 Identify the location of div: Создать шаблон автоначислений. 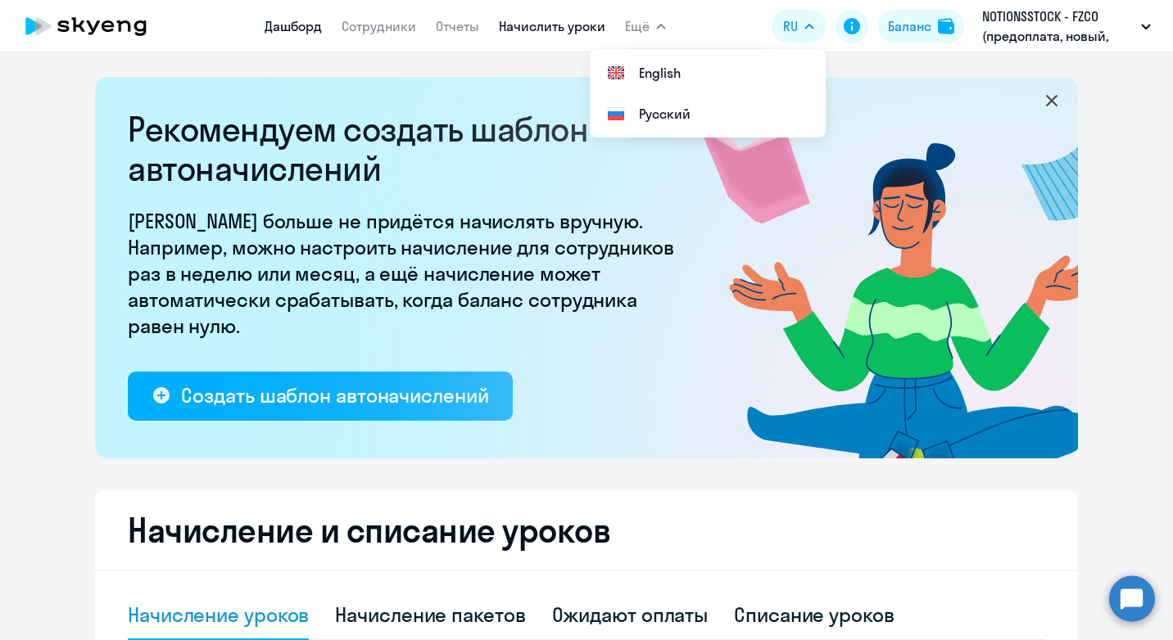
(334, 395).